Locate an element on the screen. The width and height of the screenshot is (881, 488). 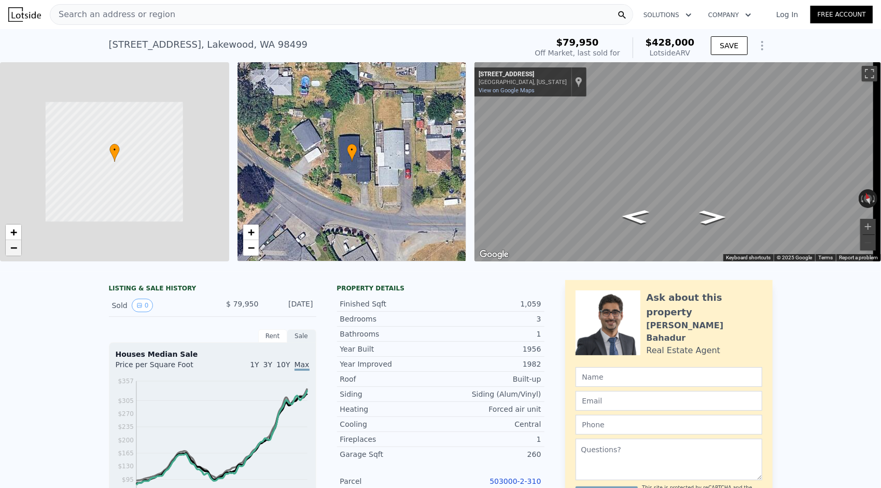
div: Cooling is located at coordinates (390, 424).